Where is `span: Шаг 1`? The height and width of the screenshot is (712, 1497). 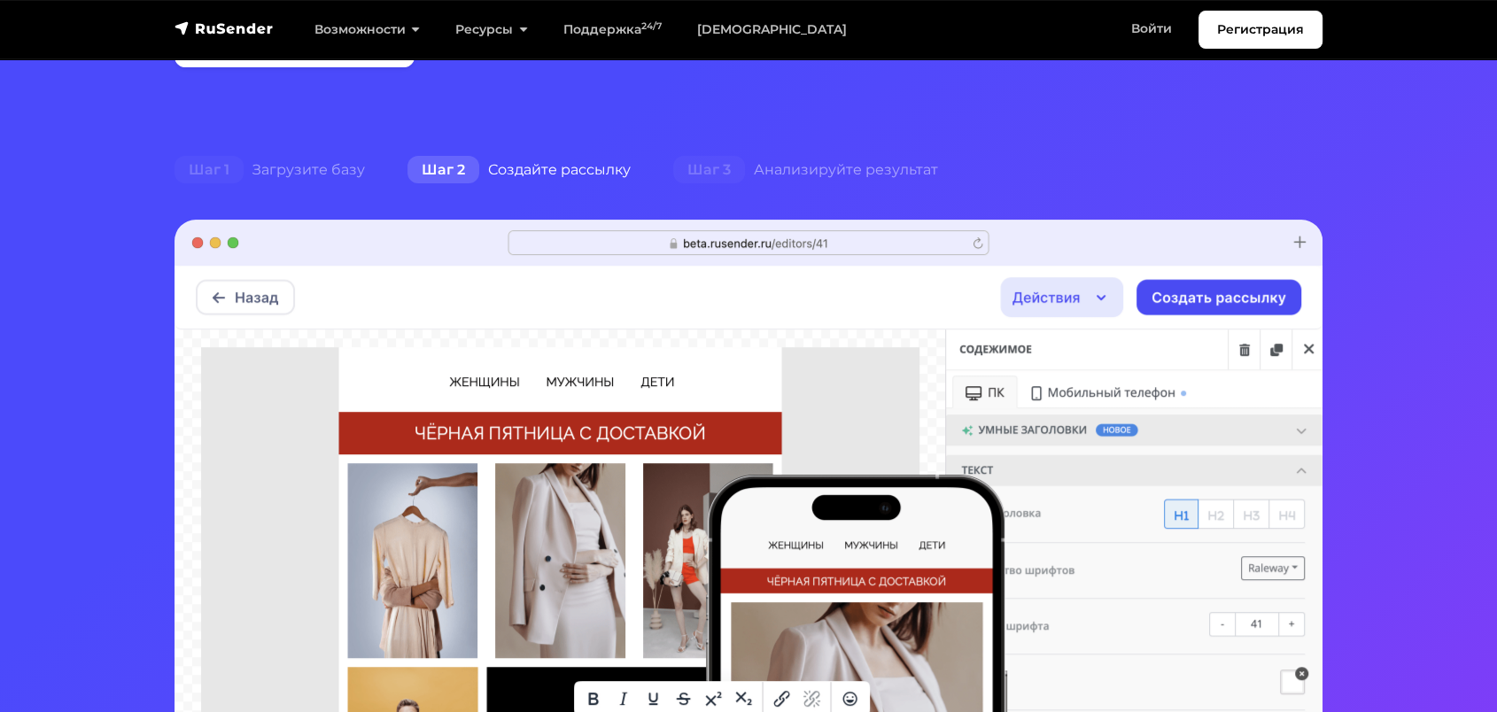 span: Шаг 1 is located at coordinates (209, 170).